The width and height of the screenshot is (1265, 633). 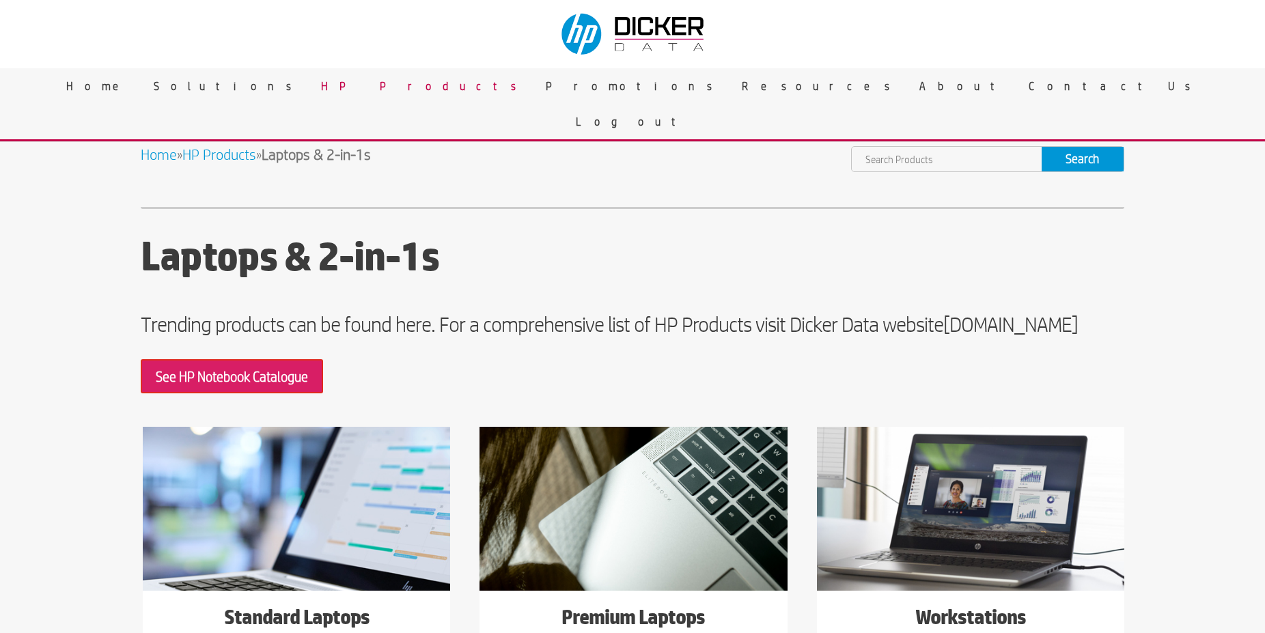 I want to click on a: Resources, so click(x=820, y=86).